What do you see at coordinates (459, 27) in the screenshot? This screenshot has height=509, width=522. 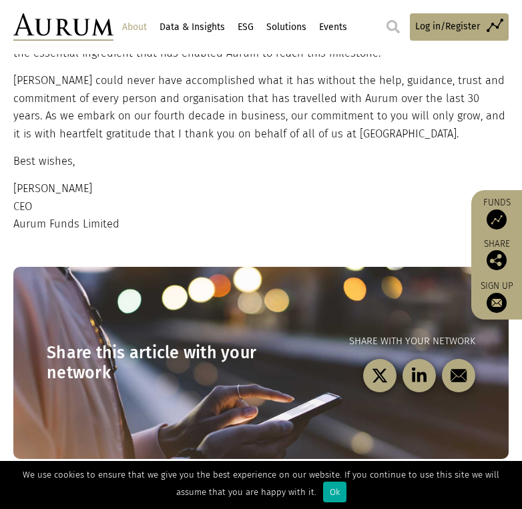 I see `a: Log in/Register` at bounding box center [459, 27].